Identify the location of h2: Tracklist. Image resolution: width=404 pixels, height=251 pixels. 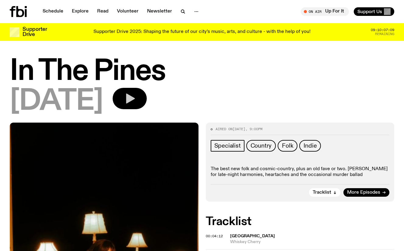
(300, 221).